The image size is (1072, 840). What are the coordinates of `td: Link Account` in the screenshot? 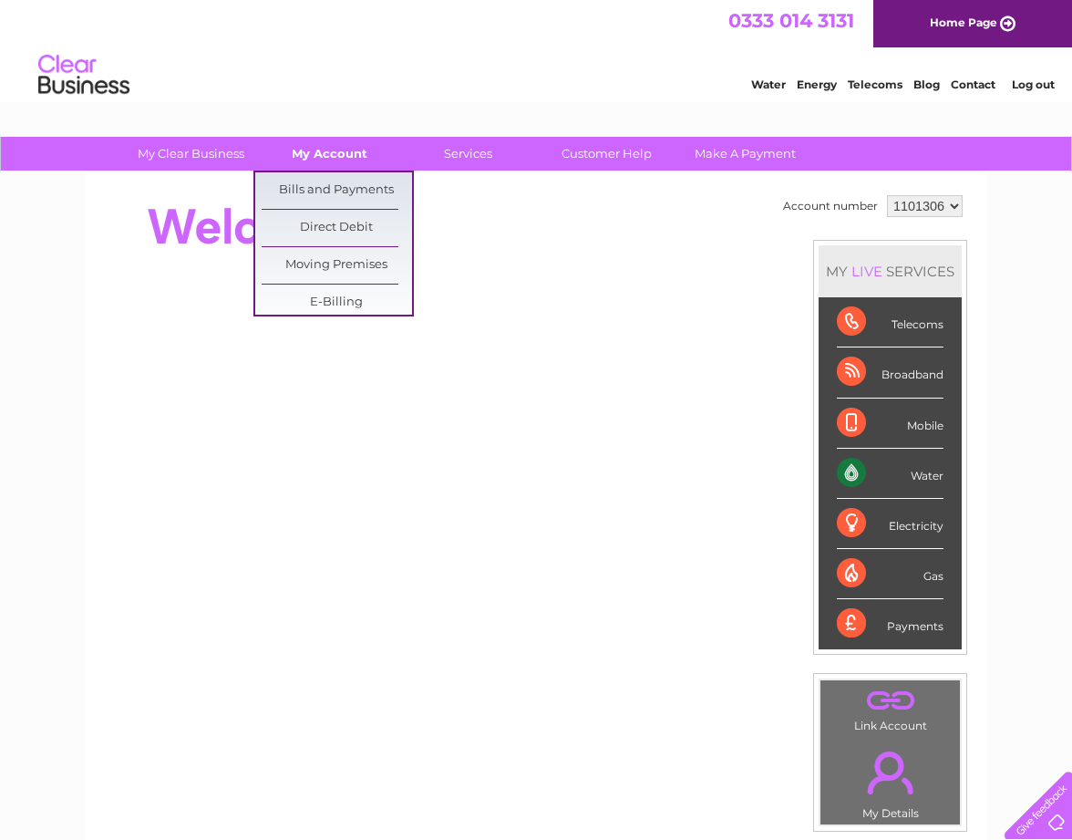 It's located at (890, 708).